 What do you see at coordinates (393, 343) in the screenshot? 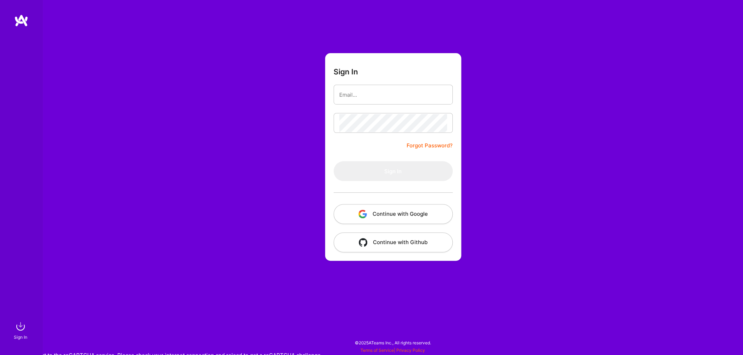
I see `div: © 2025 ATeams Inc., All rights reserved.` at bounding box center [393, 343].